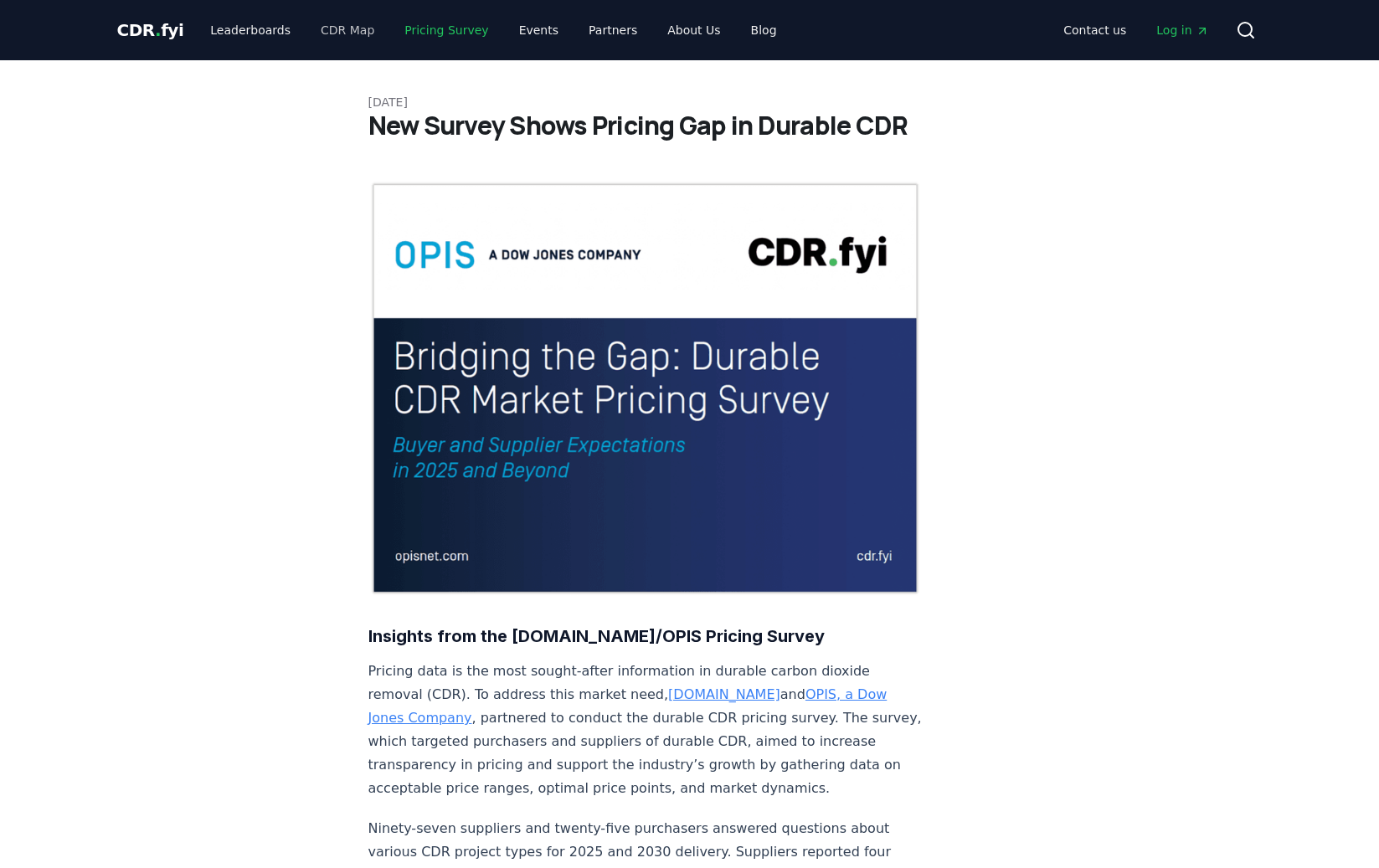 This screenshot has width=1379, height=868. Describe the element at coordinates (763, 30) in the screenshot. I see `a: Blog` at that location.